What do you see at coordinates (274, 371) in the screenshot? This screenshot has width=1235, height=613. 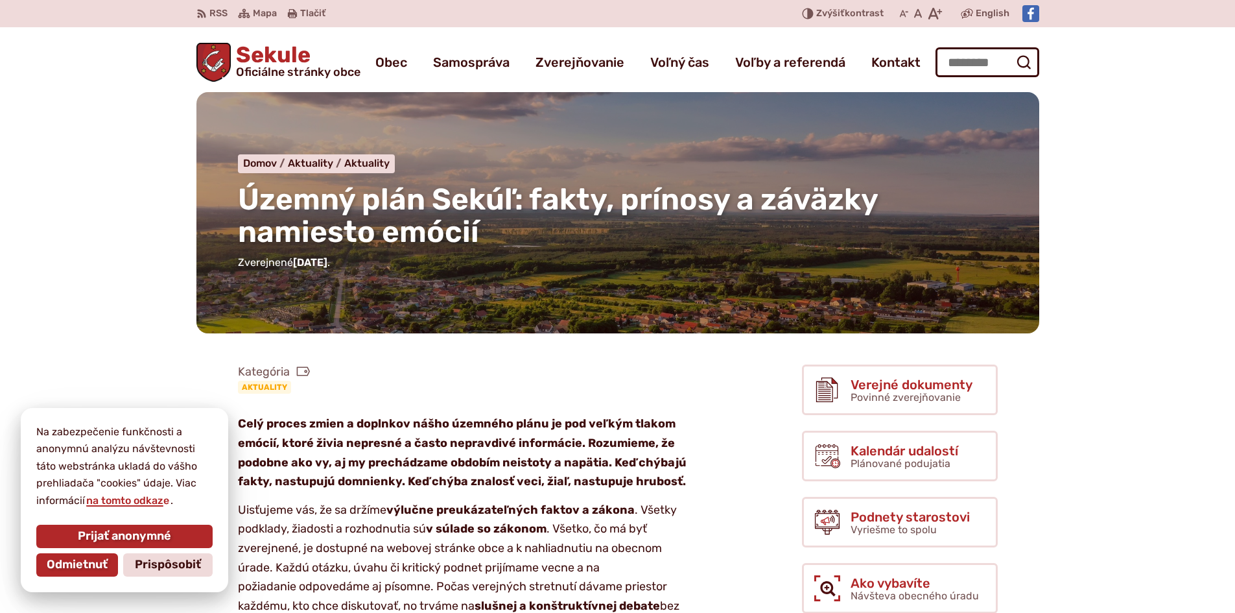 I see `span: Kategória` at bounding box center [274, 371].